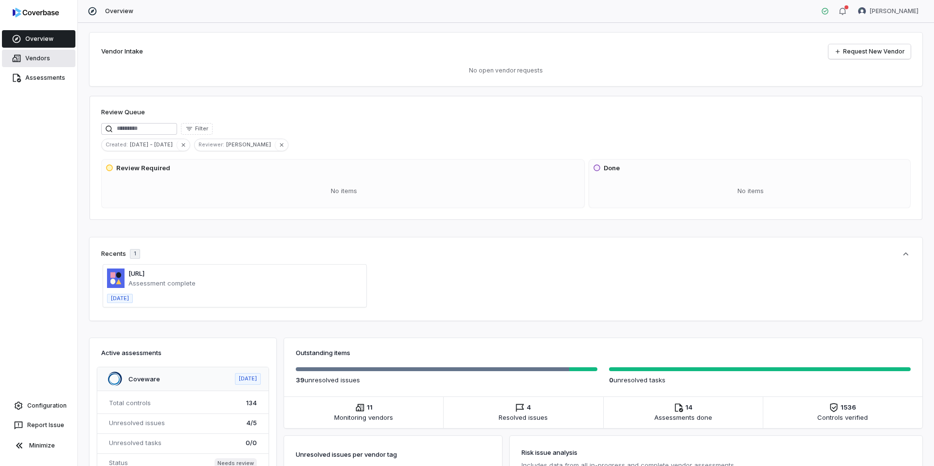 Image resolution: width=934 pixels, height=466 pixels. Describe the element at coordinates (38, 58) in the screenshot. I see `a: Vendors` at that location.